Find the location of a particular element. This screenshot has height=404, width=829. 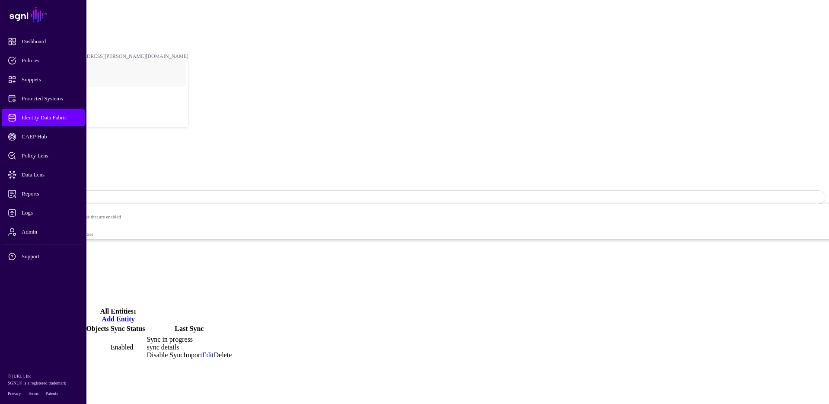

a: POC is located at coordinates (103, 98).